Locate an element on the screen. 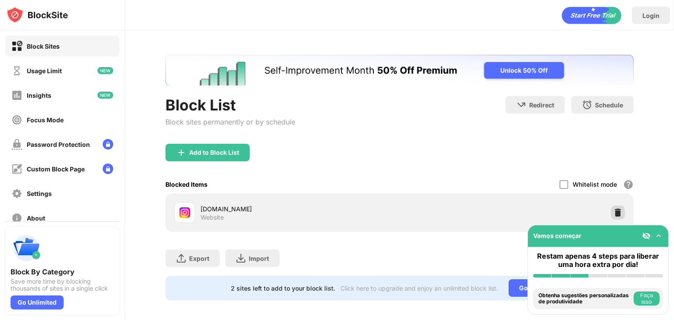 The height and width of the screenshot is (320, 674). div: Save more time by blocking thousands of sites in a single click is located at coordinates (62, 285).